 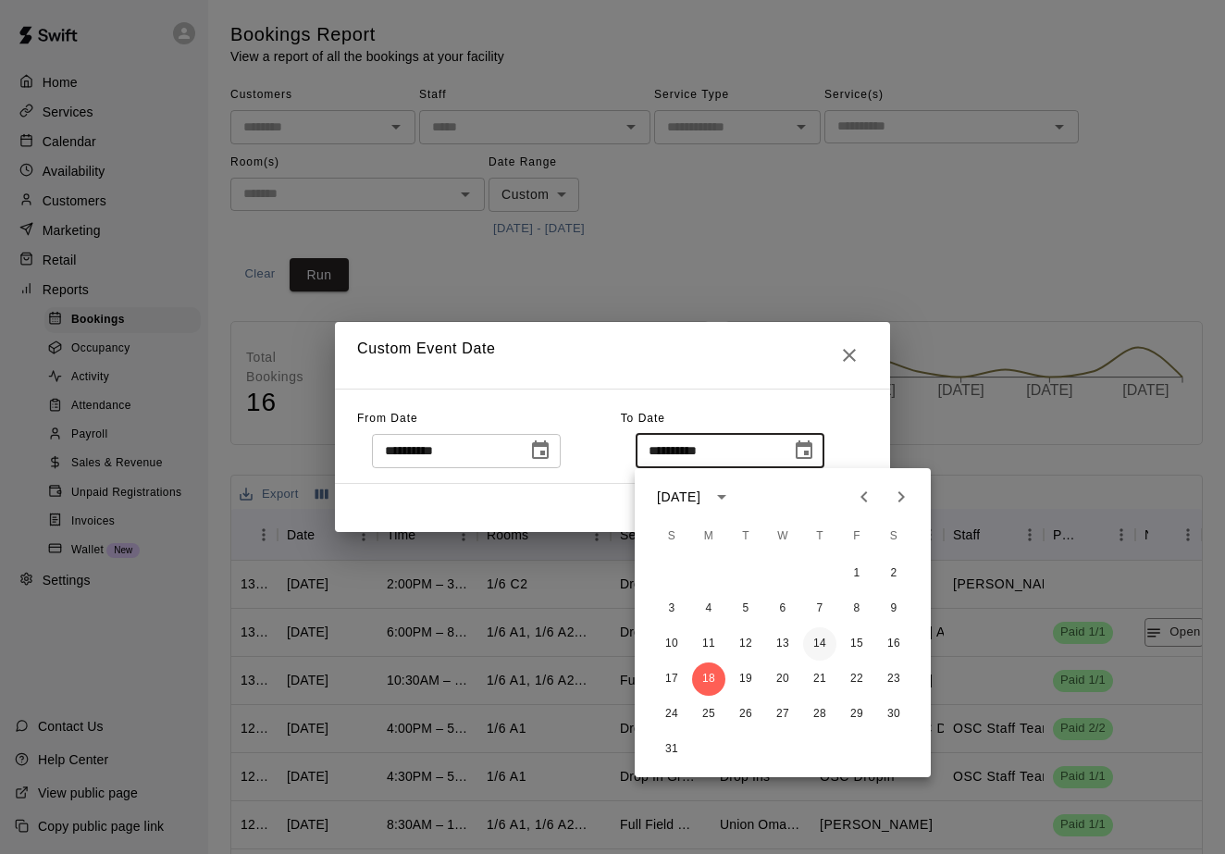 What do you see at coordinates (820, 644) in the screenshot?
I see `button: 14` at bounding box center [820, 644].